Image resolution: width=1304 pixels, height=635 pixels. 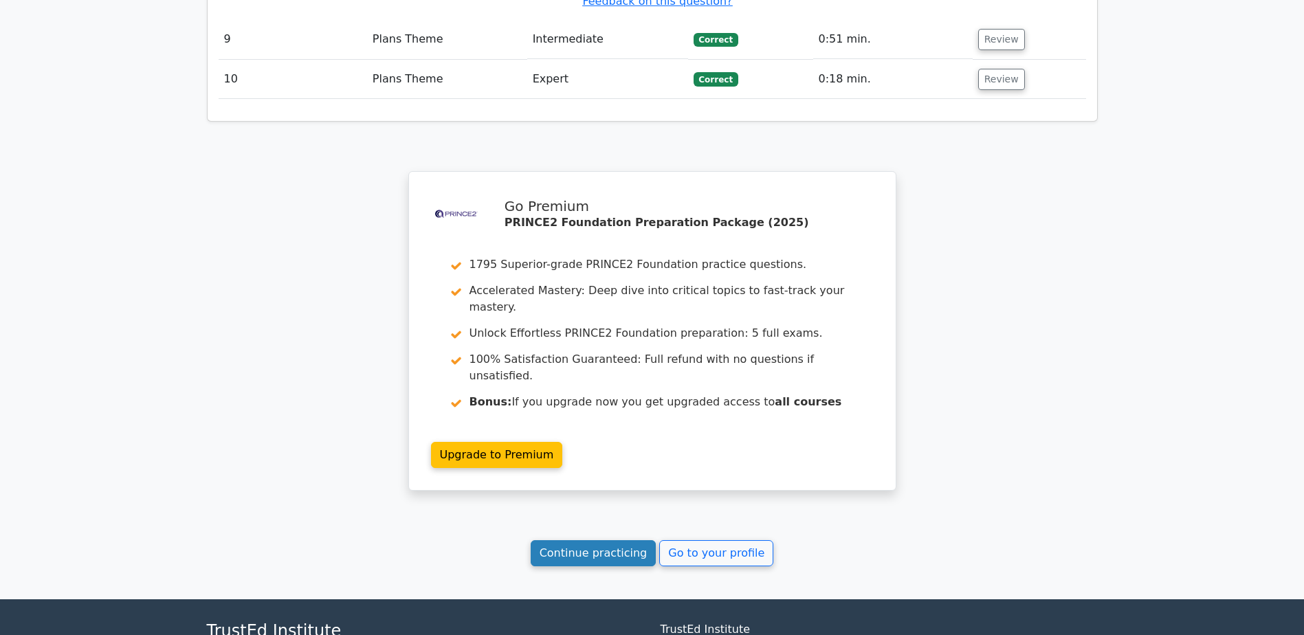 What do you see at coordinates (593, 553) in the screenshot?
I see `a: Continue practicing` at bounding box center [593, 553].